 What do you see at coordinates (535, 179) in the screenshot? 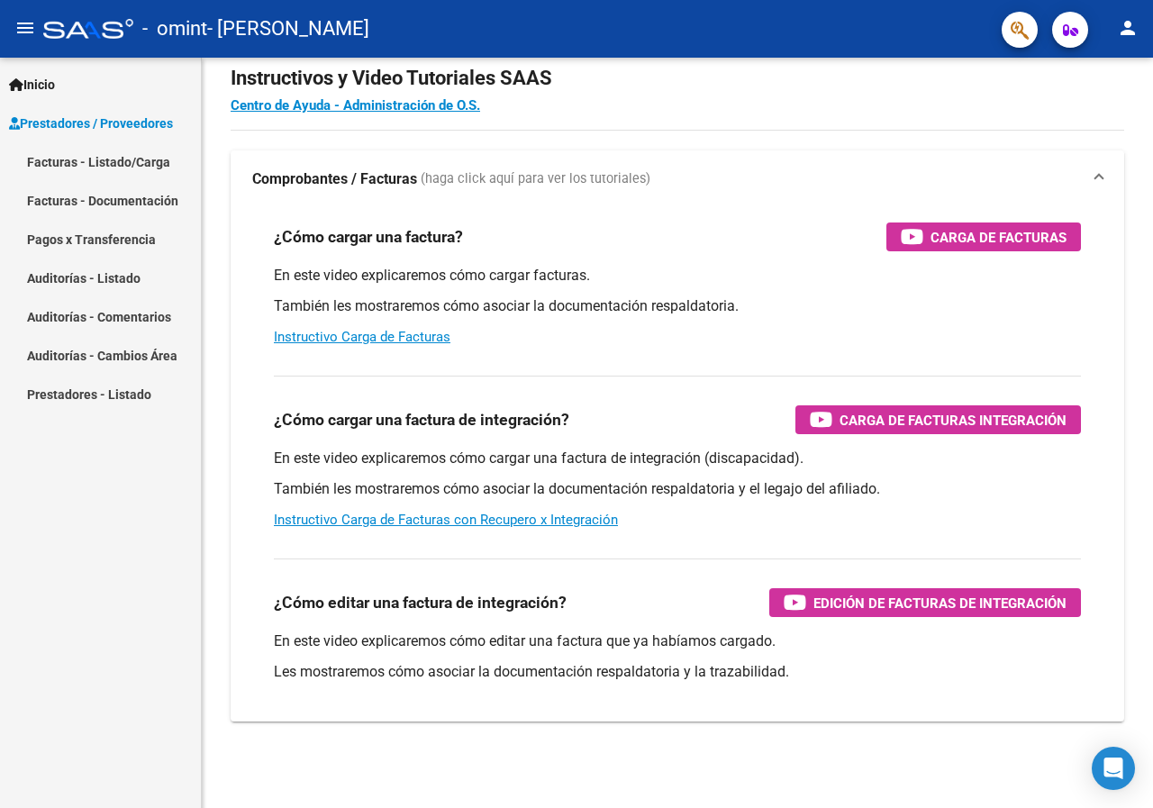
I see `span: (haga click aquí para ver los tutoriales)` at bounding box center [535, 179].